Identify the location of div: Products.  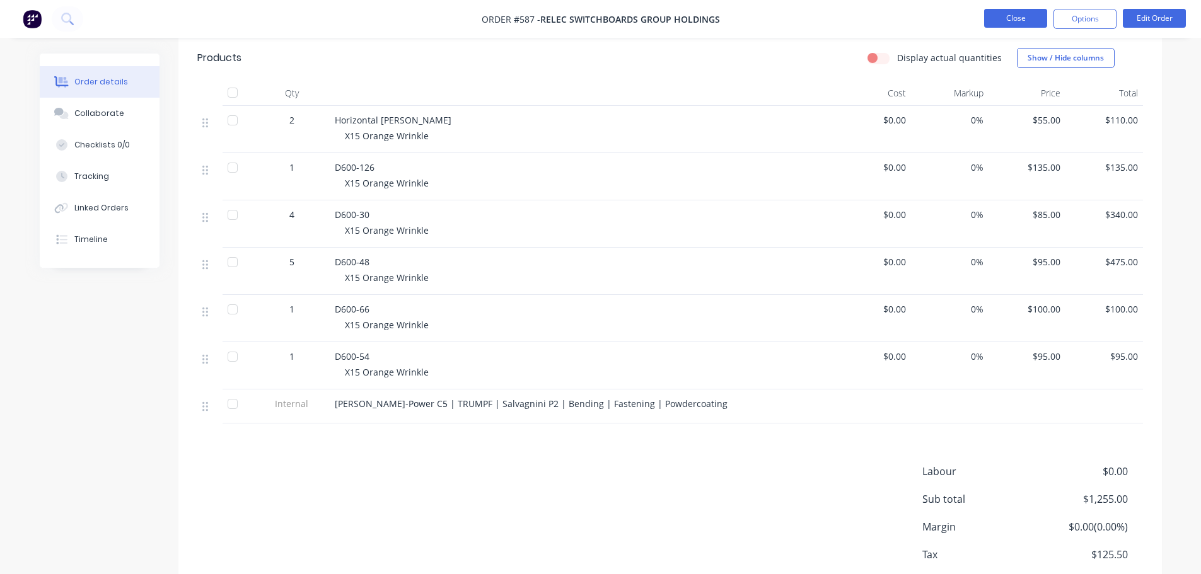
(219, 58).